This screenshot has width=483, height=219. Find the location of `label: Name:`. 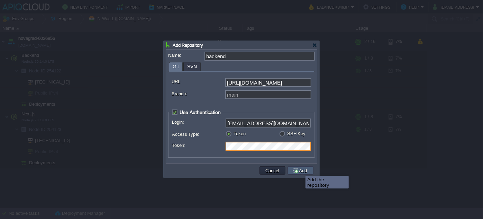

label: Name: is located at coordinates (186, 55).